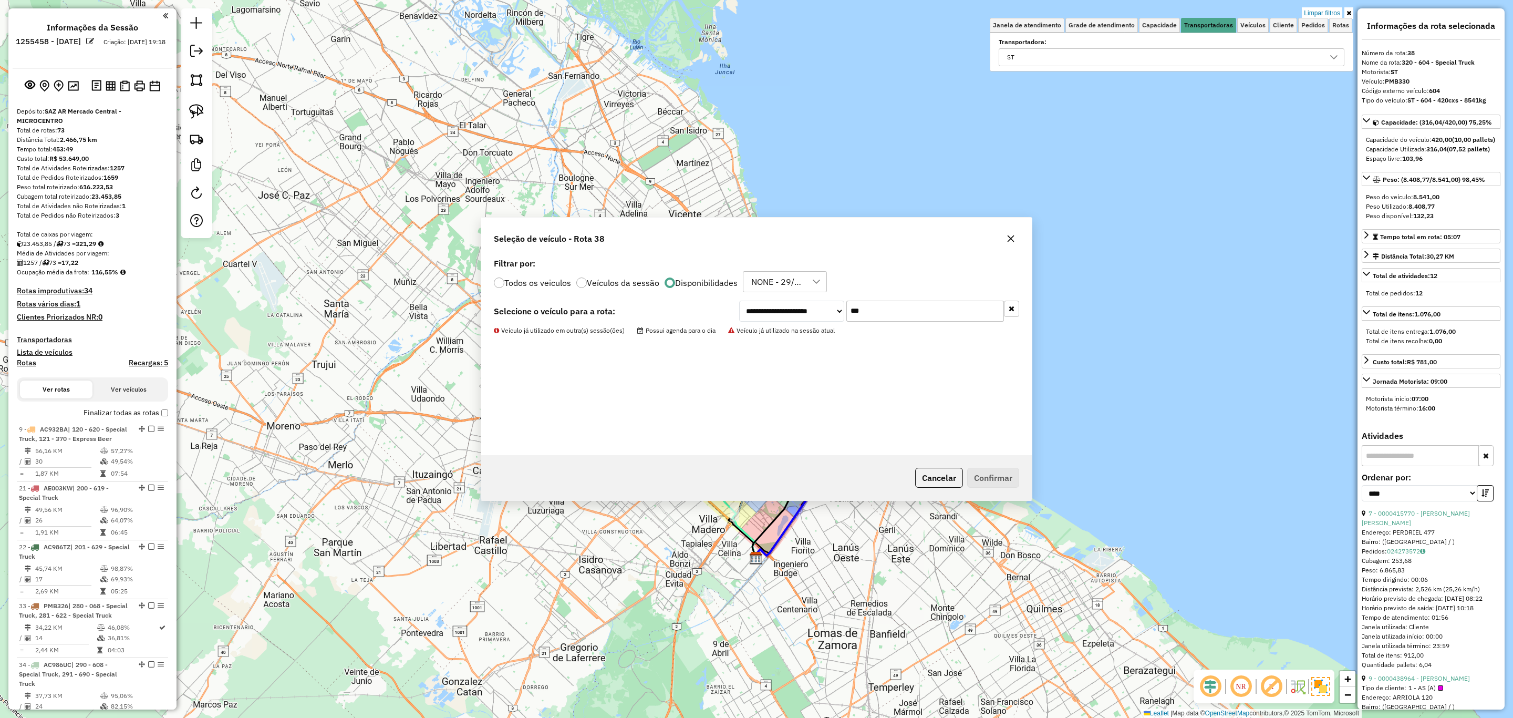 This screenshot has width=1513, height=718. What do you see at coordinates (781, 330) in the screenshot?
I see `span: Veículo já utilizado na sessão atual` at bounding box center [781, 330].